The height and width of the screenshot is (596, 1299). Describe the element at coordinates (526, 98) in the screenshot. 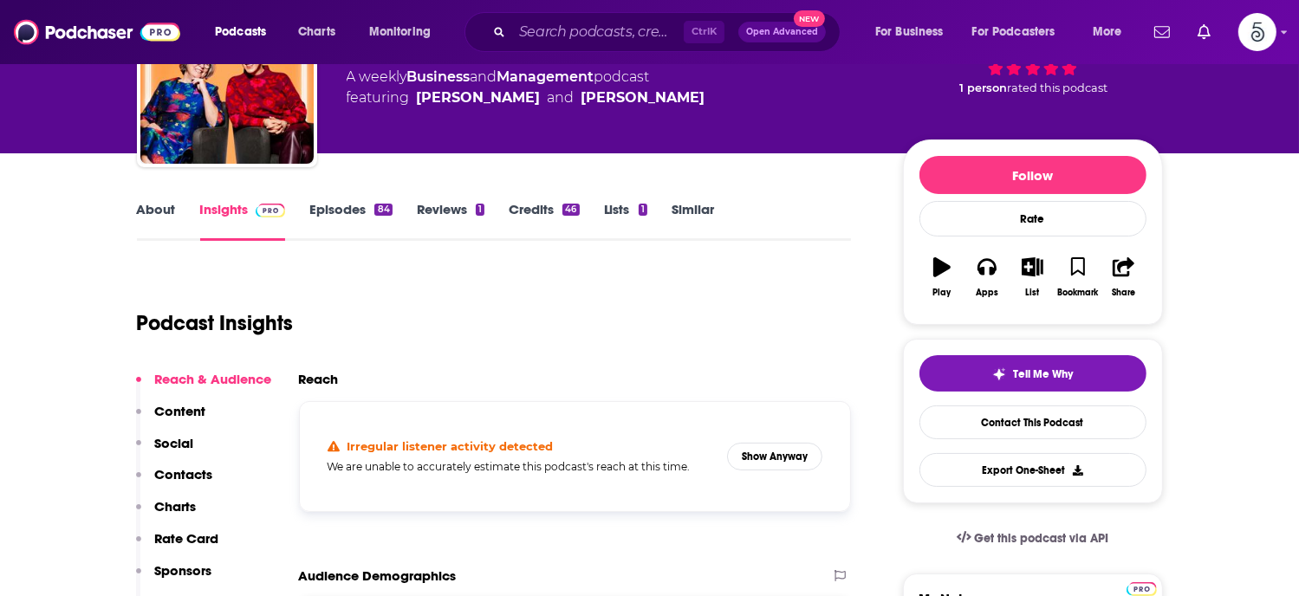

I see `span: featuring` at that location.